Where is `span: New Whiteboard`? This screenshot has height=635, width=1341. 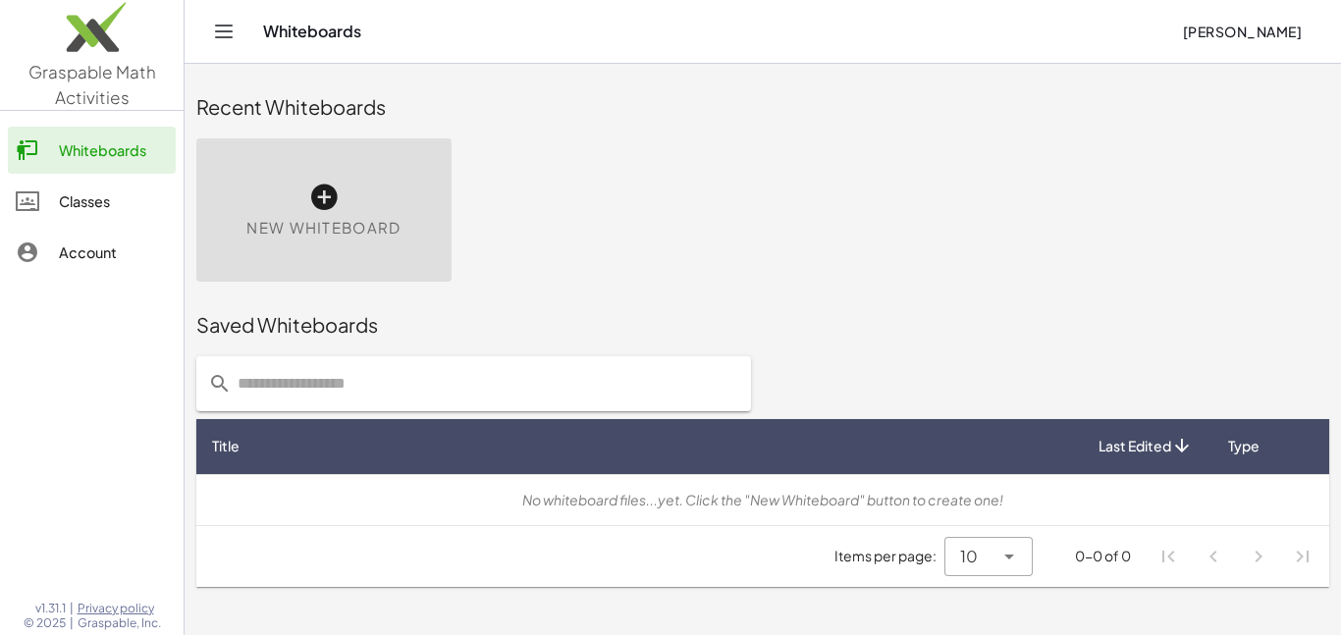
span: New Whiteboard is located at coordinates (323, 228).